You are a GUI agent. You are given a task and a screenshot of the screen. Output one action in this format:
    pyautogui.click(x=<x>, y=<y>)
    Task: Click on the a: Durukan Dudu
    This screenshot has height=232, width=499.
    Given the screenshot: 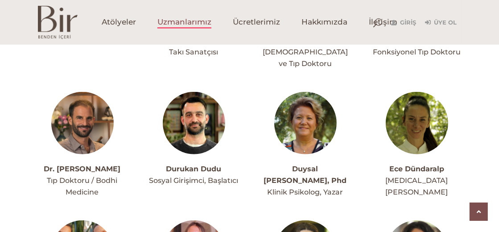 What is the action you would take?
    pyautogui.click(x=194, y=169)
    